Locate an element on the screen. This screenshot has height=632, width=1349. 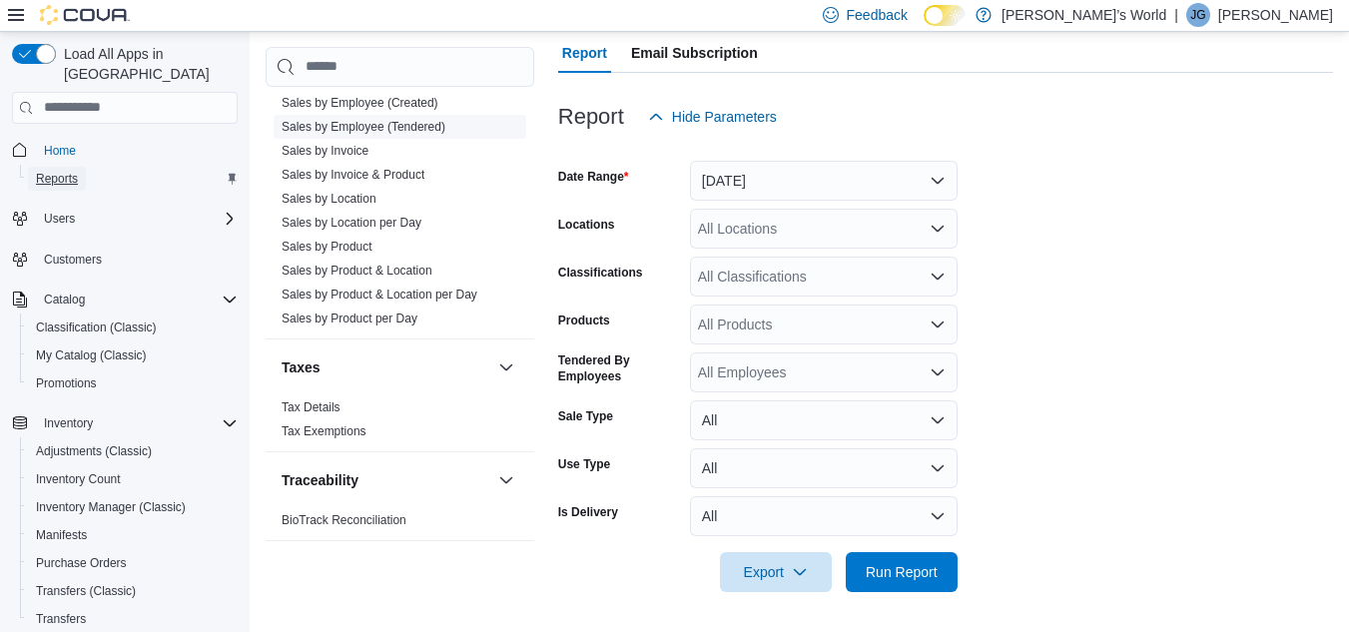
a: Sales by Product is located at coordinates (327, 247).